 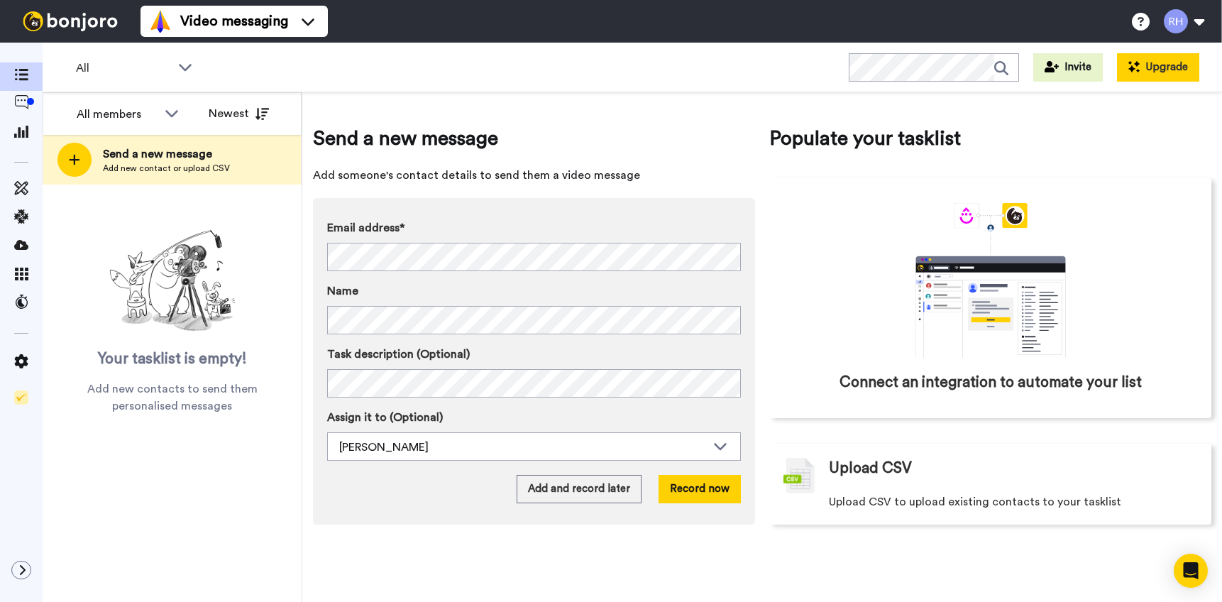 I want to click on div: All members, so click(x=117, y=114).